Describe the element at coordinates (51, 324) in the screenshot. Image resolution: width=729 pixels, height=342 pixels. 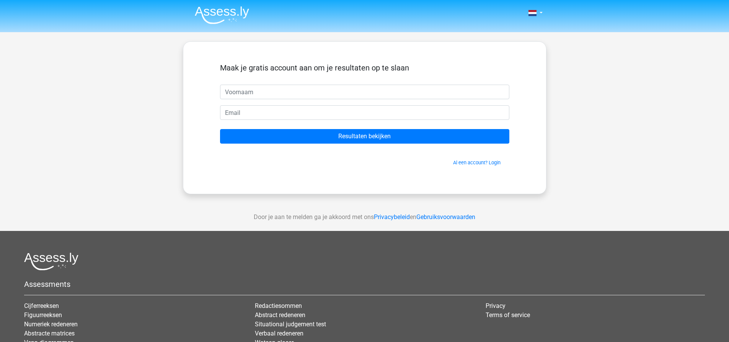
I see `a: Numeriek redeneren` at that location.